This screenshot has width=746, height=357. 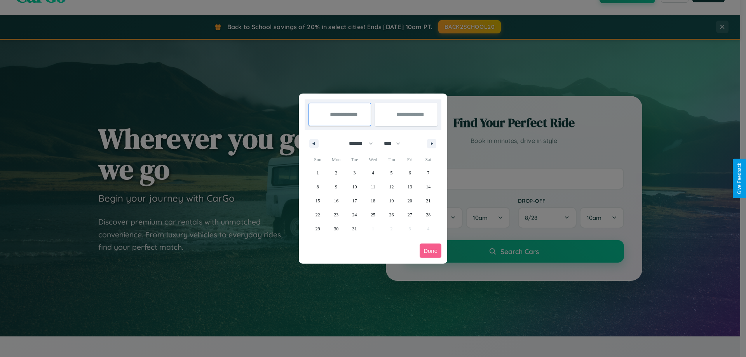 What do you see at coordinates (373, 215) in the screenshot?
I see `button: 25` at bounding box center [373, 215].